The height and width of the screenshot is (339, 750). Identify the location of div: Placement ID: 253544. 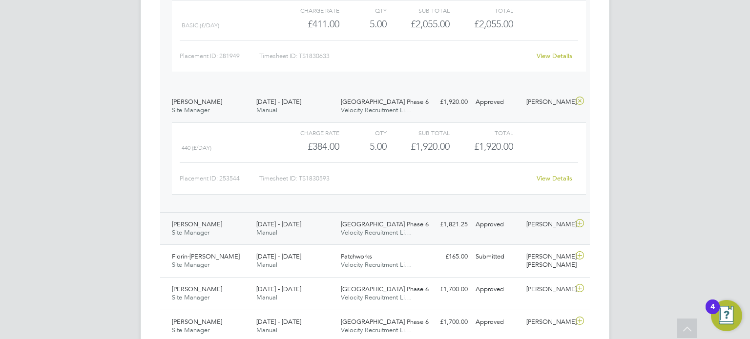
(219, 179).